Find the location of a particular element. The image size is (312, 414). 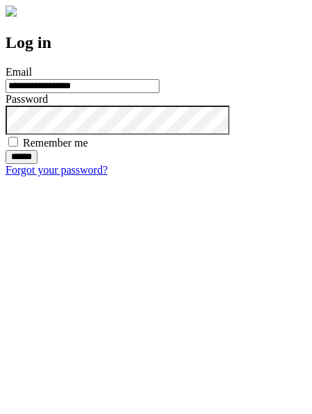

h2: Log in is located at coordinates (156, 42).